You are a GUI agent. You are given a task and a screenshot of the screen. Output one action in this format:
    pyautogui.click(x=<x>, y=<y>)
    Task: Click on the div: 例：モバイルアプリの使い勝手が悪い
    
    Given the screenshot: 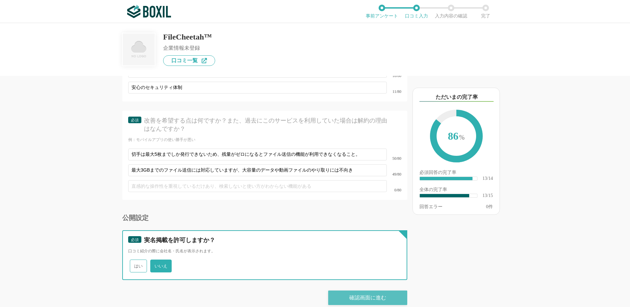 What is the action you would take?
    pyautogui.click(x=264, y=140)
    